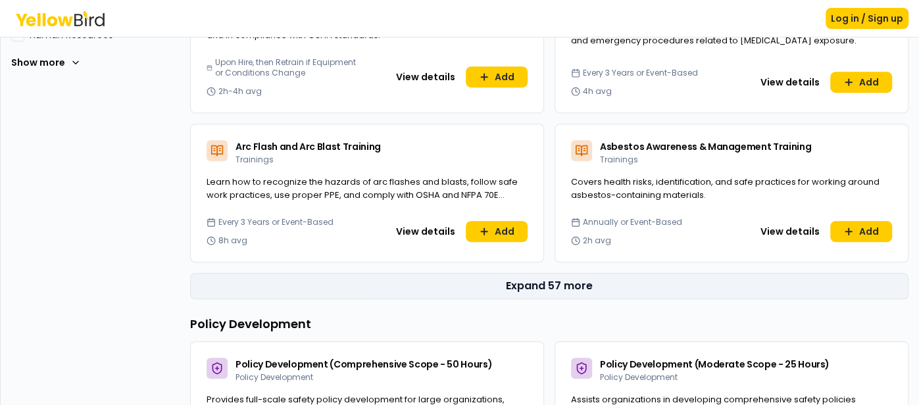 This screenshot has height=405, width=919. What do you see at coordinates (240, 91) in the screenshot?
I see `span: 2h-4h avg` at bounding box center [240, 91].